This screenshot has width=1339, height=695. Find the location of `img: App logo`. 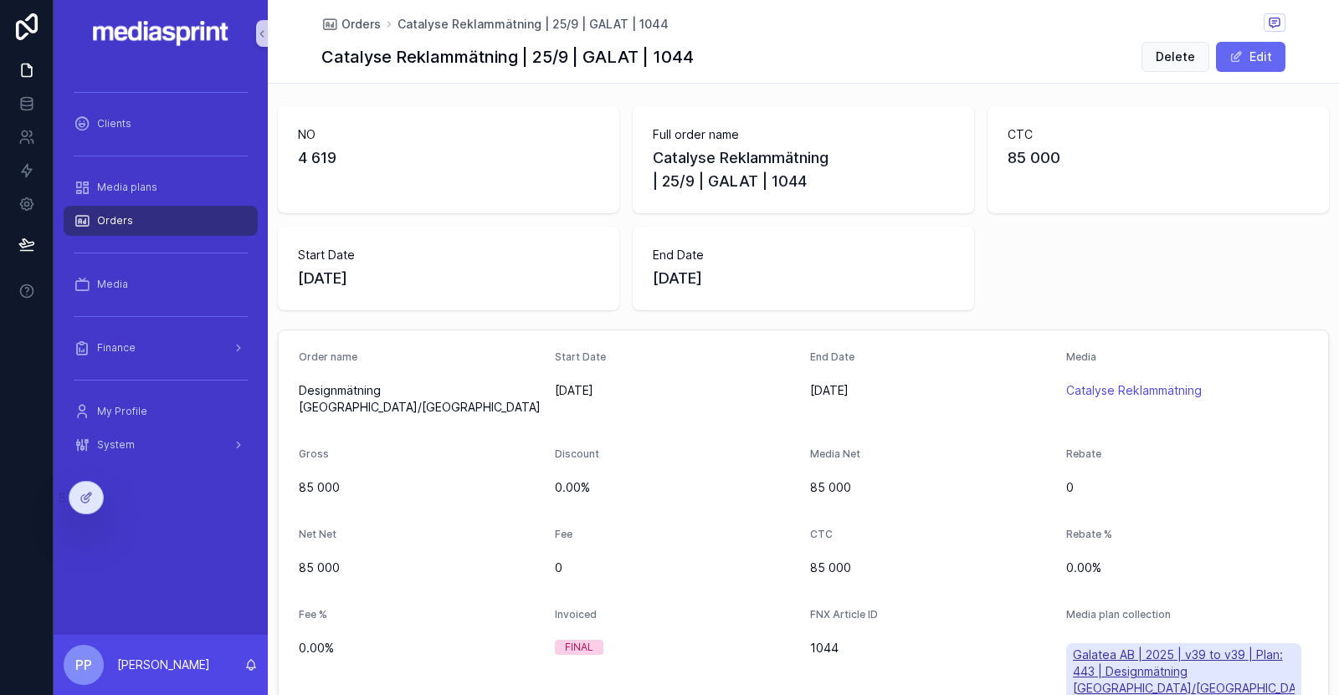

img: App logo is located at coordinates (161, 33).